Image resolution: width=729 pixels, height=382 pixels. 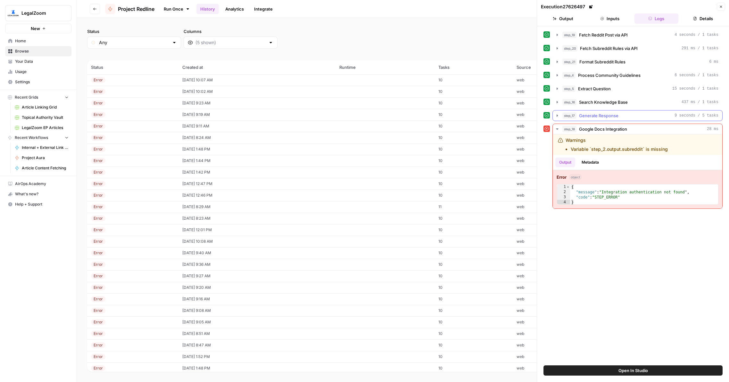 I want to click on span: Topical Authority Vault, so click(x=45, y=118).